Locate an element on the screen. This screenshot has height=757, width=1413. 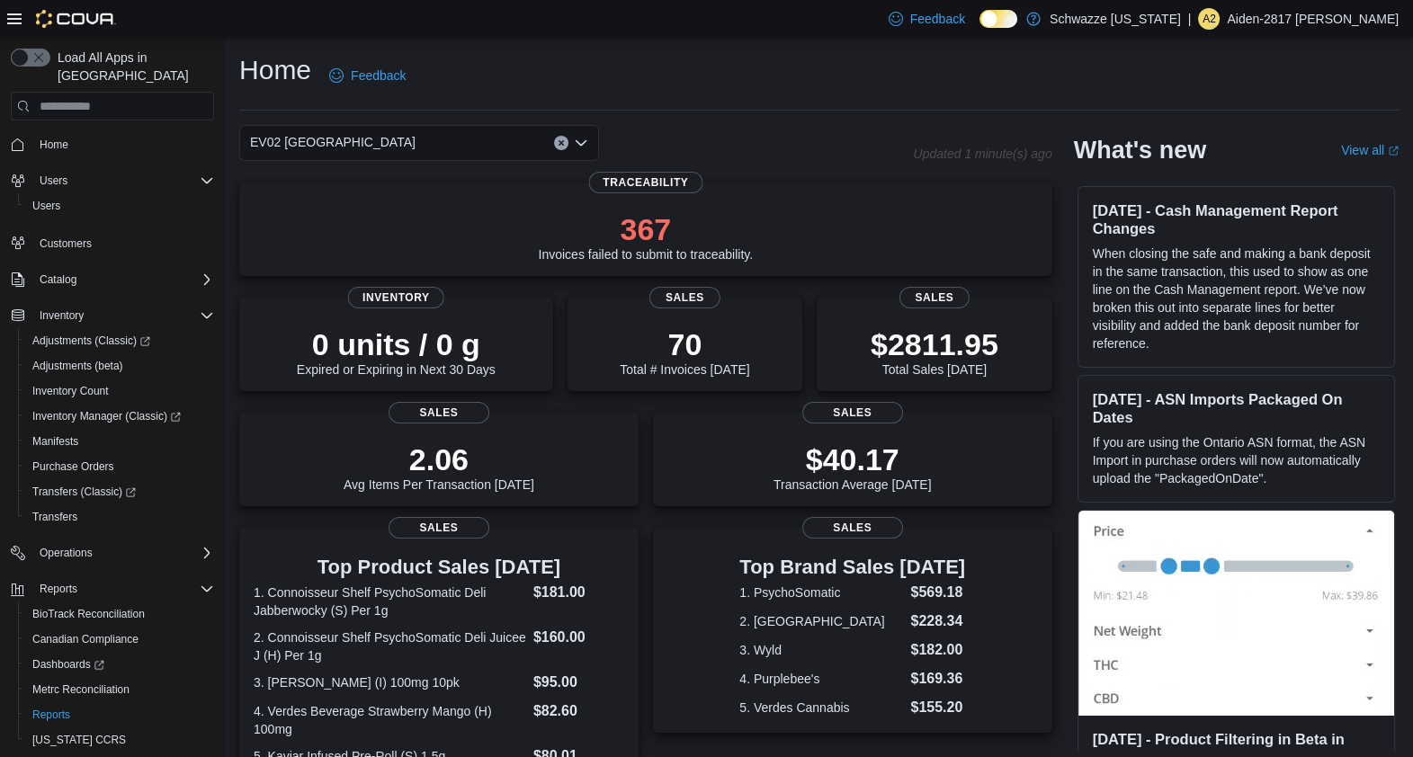
span: Customers is located at coordinates (123, 242).